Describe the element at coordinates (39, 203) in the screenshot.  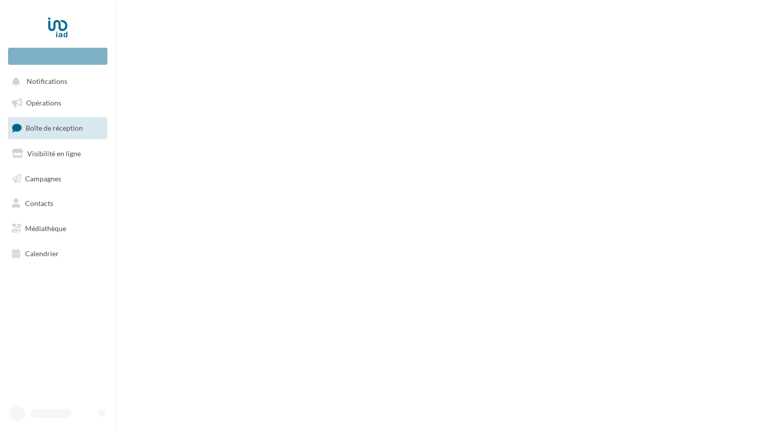
I see `span: Contacts` at that location.